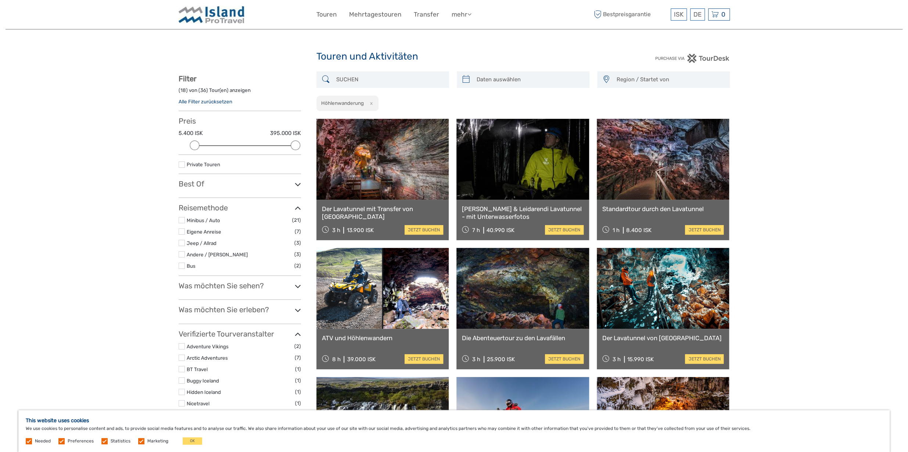  Describe the element at coordinates (203, 380) in the screenshot. I see `a: Buggy Iceland` at that location.